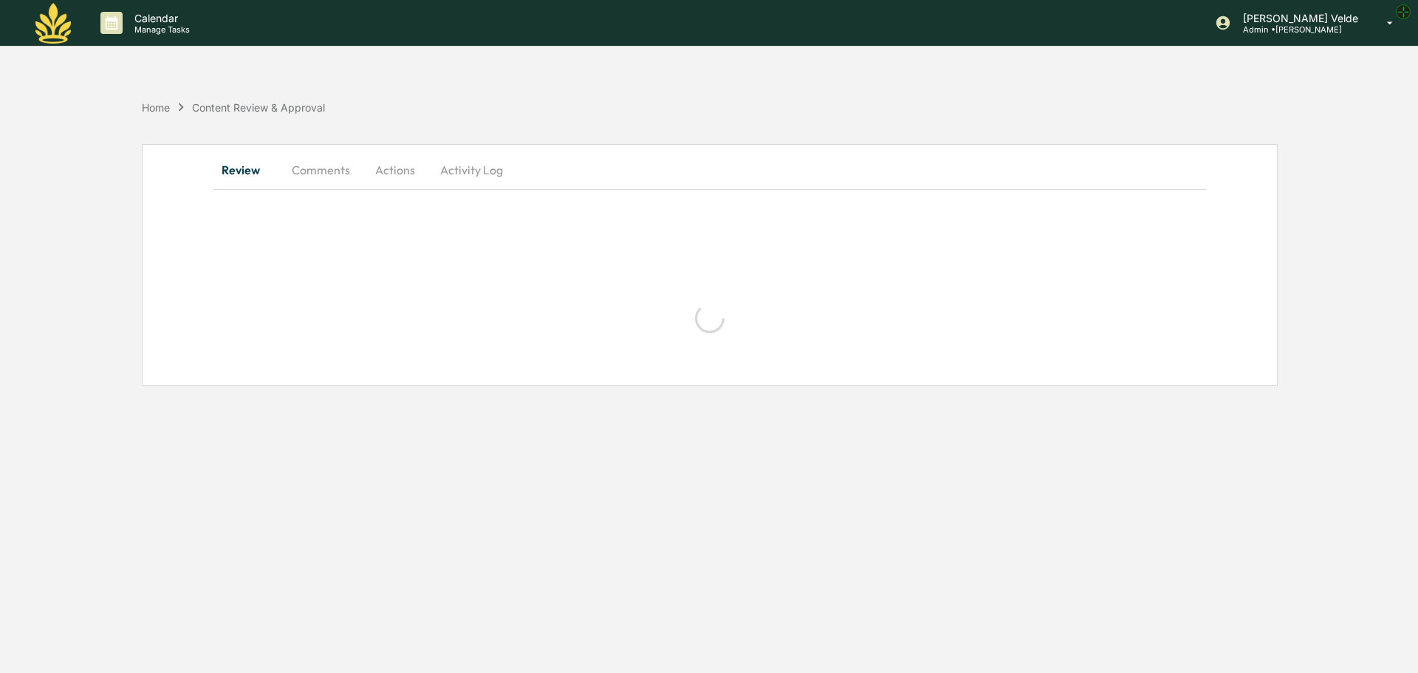  What do you see at coordinates (258, 107) in the screenshot?
I see `div: Content Review & Approval` at bounding box center [258, 107].